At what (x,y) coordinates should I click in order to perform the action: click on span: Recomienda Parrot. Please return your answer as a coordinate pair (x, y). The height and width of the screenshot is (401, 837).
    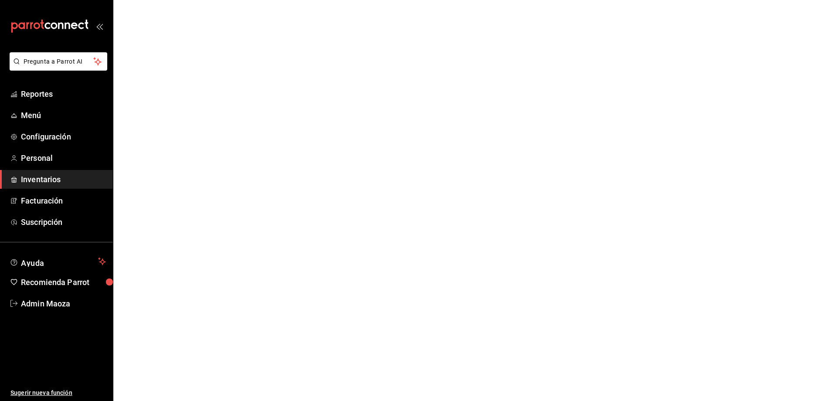
    Looking at the image, I should click on (63, 282).